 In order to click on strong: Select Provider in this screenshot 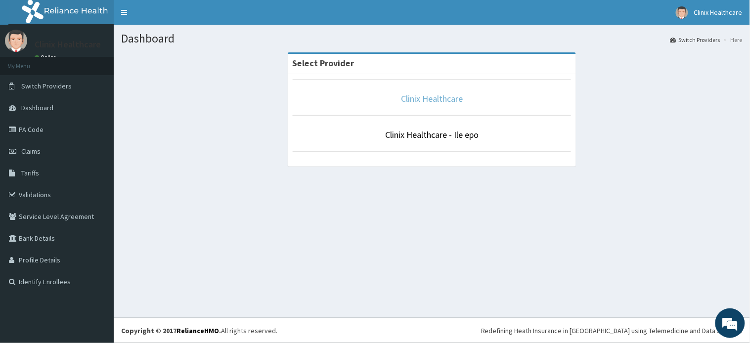, I will do `click(323, 63)`.